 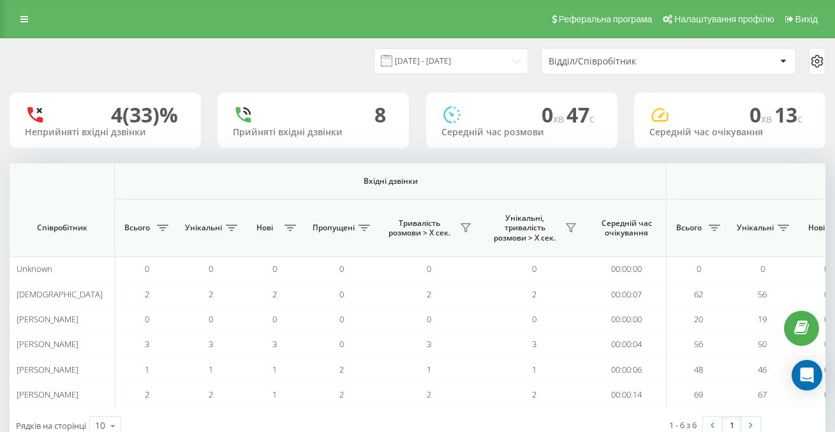 I want to click on span: Унікальні, тривалість розмови > Х сек., so click(x=525, y=228).